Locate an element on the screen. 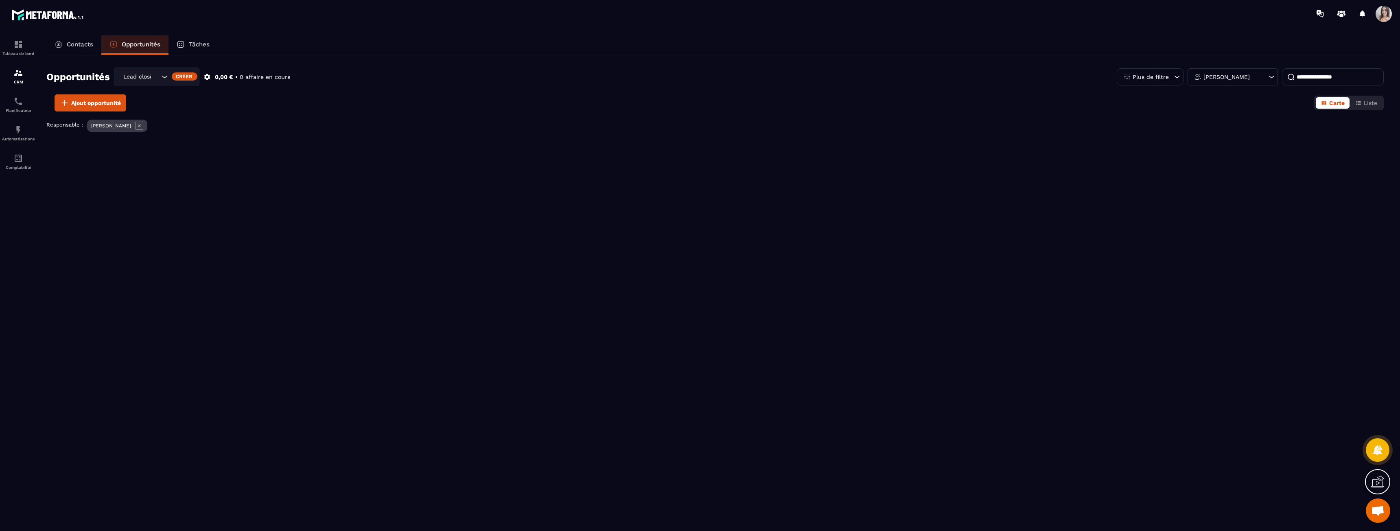 Image resolution: width=1400 pixels, height=531 pixels. button: Ajout opportunité is located at coordinates (90, 103).